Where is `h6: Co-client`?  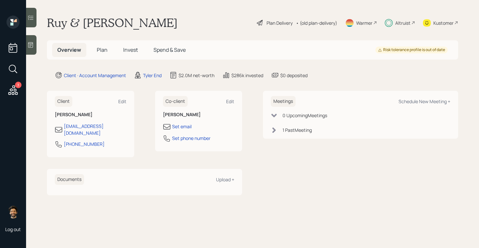 h6: Co-client is located at coordinates (175, 101).